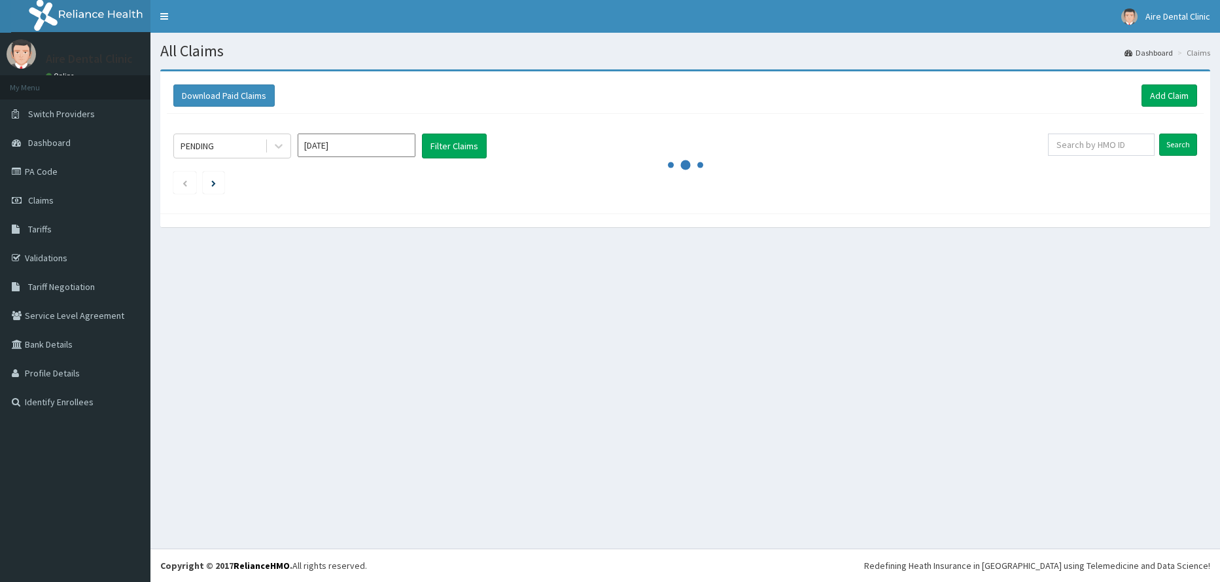 This screenshot has width=1220, height=582. Describe the element at coordinates (1101, 145) in the screenshot. I see `input: Search by HMO ID` at that location.